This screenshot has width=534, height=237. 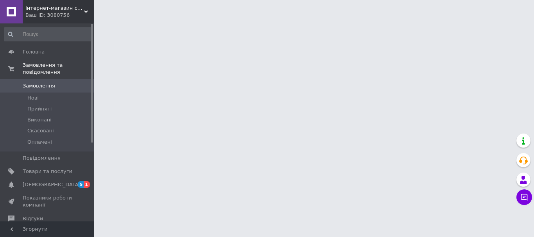 I want to click on input: Пошук, so click(x=48, y=34).